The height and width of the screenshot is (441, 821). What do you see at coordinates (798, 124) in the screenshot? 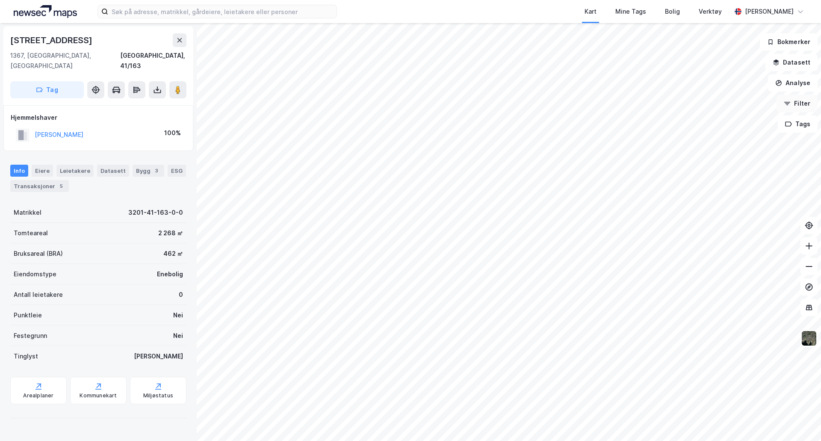
I see `button: Tags` at bounding box center [798, 124].